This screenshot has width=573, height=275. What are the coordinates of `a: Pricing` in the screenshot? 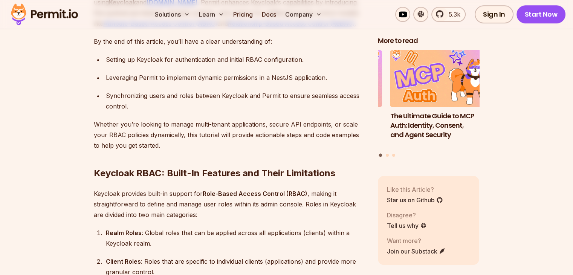 It's located at (243, 14).